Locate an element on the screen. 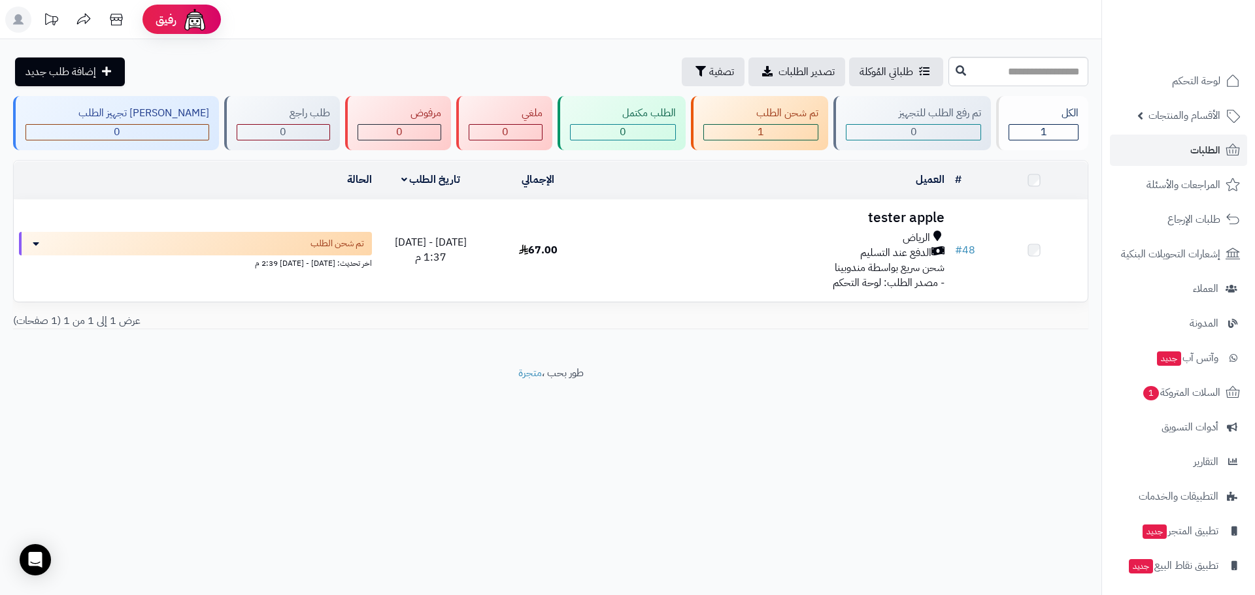  span: العملاء is located at coordinates (1205, 289).